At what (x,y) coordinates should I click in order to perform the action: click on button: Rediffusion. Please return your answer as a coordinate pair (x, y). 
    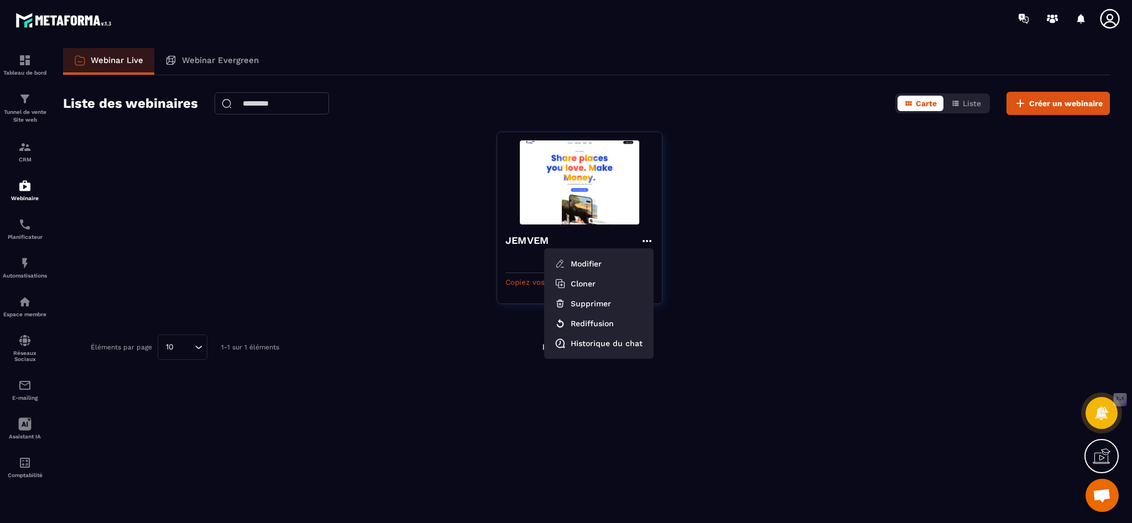
    Looking at the image, I should click on (599, 324).